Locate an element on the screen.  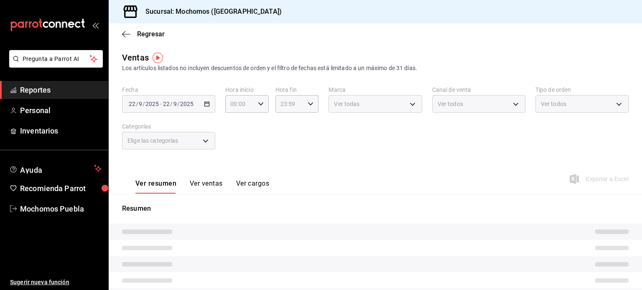
label: Categorías is located at coordinates (168, 127).